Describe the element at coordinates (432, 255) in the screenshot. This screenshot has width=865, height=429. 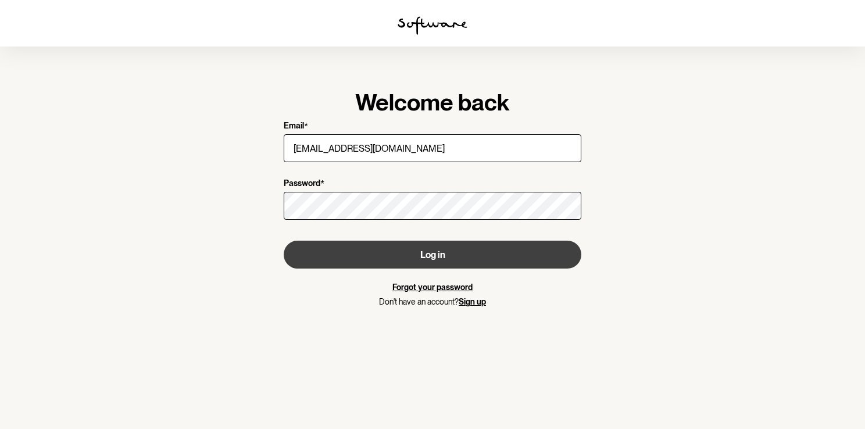
I see `button: Log in` at that location.